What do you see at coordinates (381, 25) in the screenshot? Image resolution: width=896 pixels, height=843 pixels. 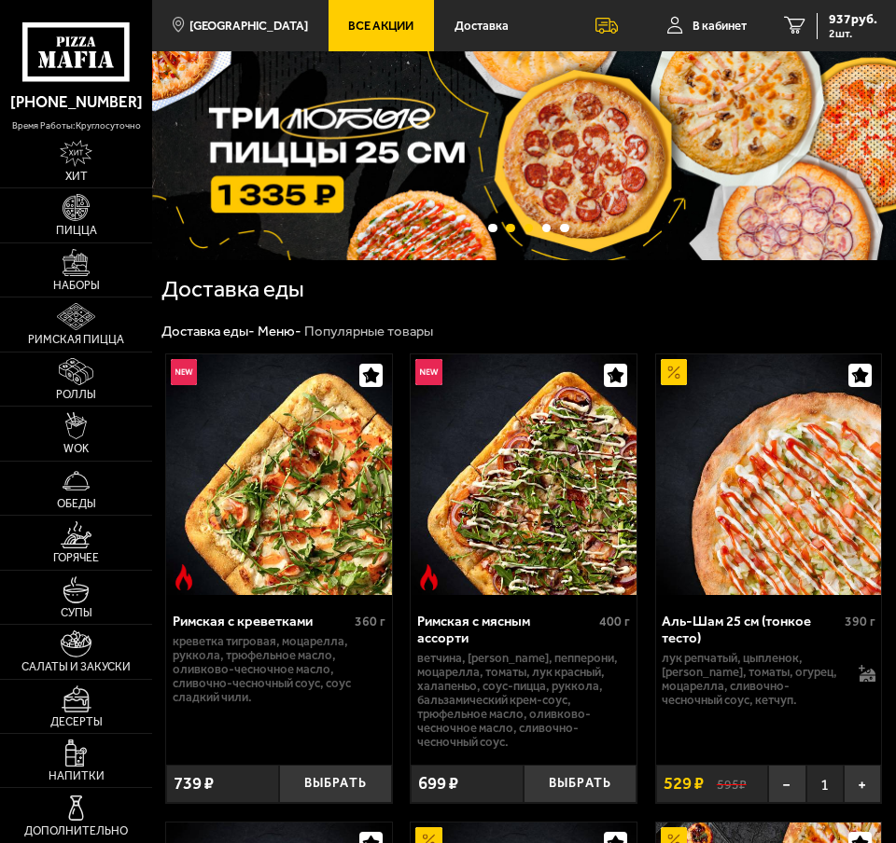 I see `span: Все Акции` at bounding box center [381, 25].